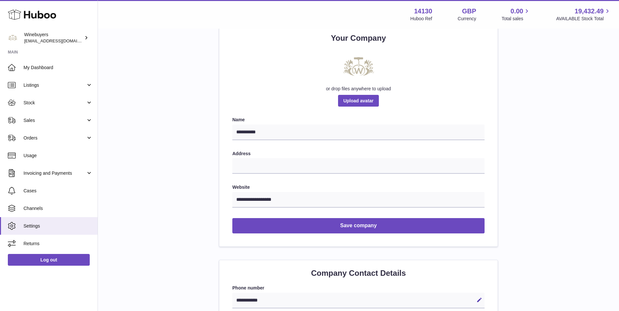 The image size is (619, 311). Describe the element at coordinates (54, 138) in the screenshot. I see `span: Orders` at that location.